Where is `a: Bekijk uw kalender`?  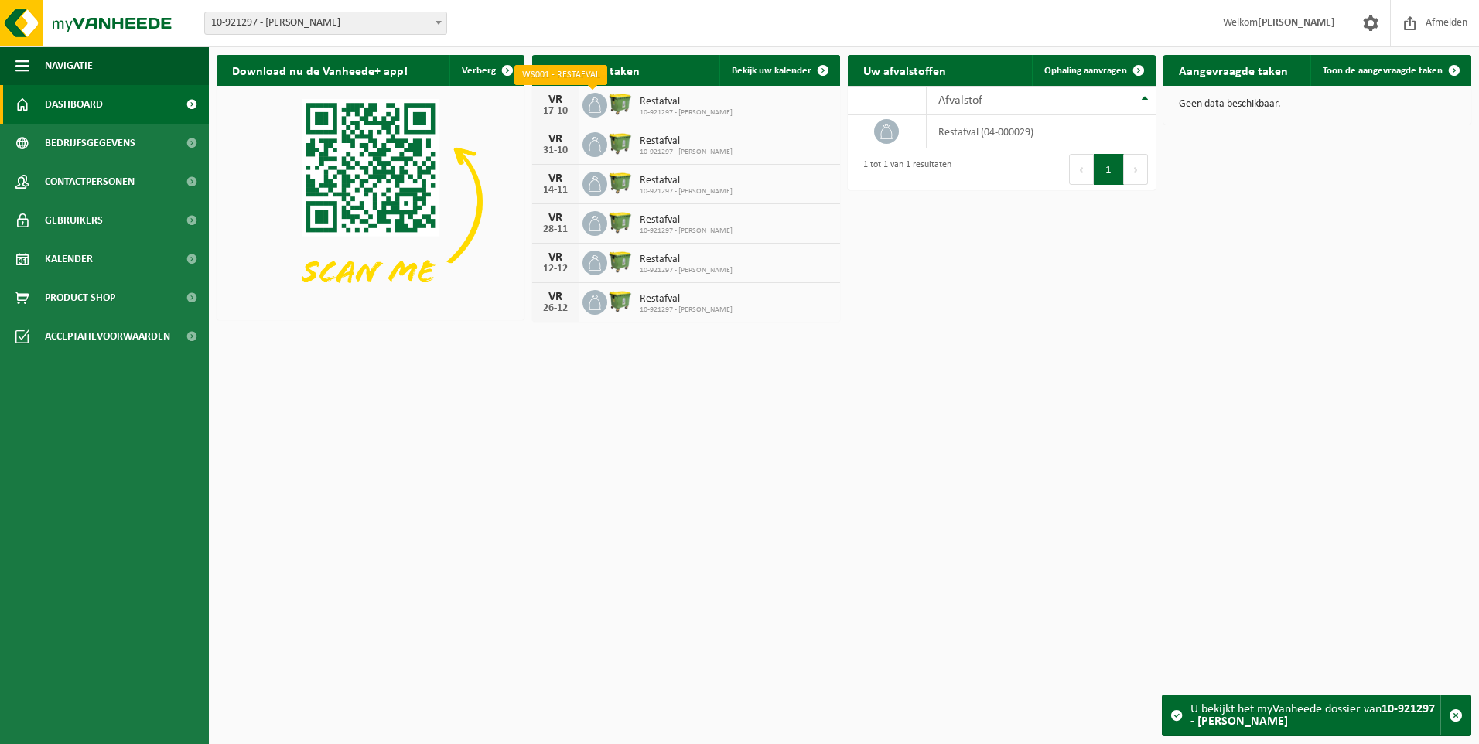
a: Bekijk uw kalender is located at coordinates (779, 70).